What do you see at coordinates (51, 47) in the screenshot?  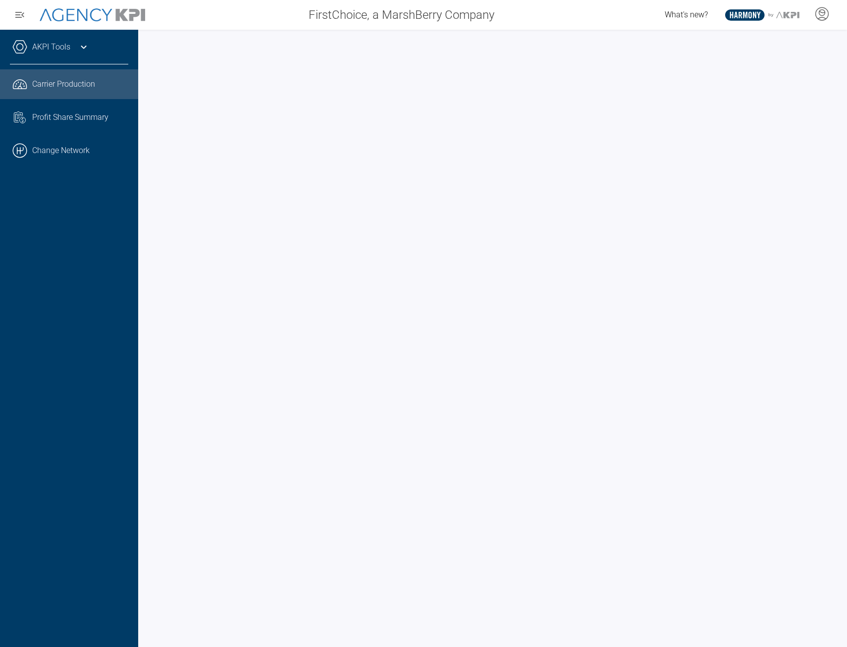 I see `a: AKPI Tools` at bounding box center [51, 47].